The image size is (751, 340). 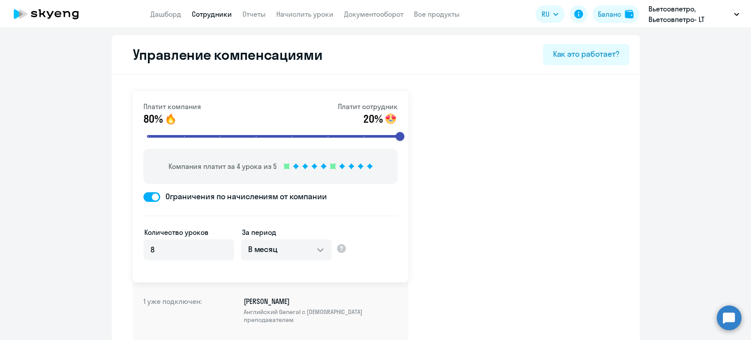 What do you see at coordinates (153, 119) in the screenshot?
I see `span: 80%` at bounding box center [153, 119].